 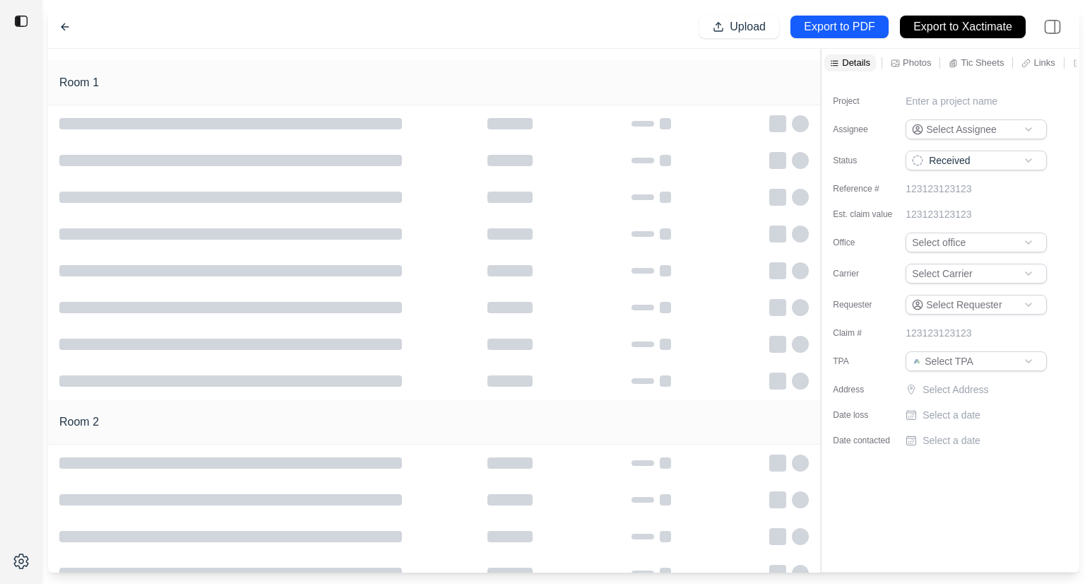 I want to click on h1: Room 2, so click(x=79, y=422).